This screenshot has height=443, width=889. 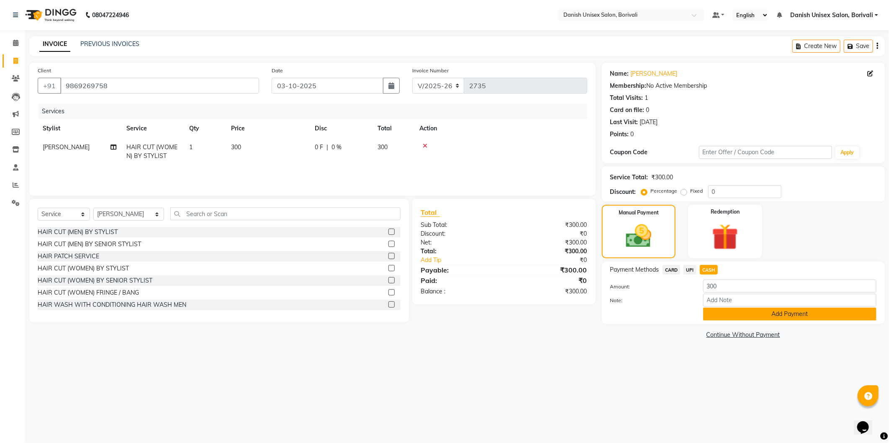 I want to click on label: Percentage, so click(x=664, y=191).